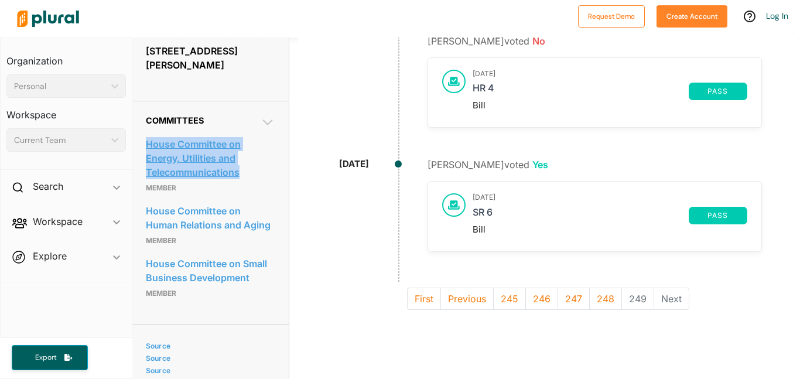  What do you see at coordinates (467, 299) in the screenshot?
I see `button: Previous` at bounding box center [467, 299].